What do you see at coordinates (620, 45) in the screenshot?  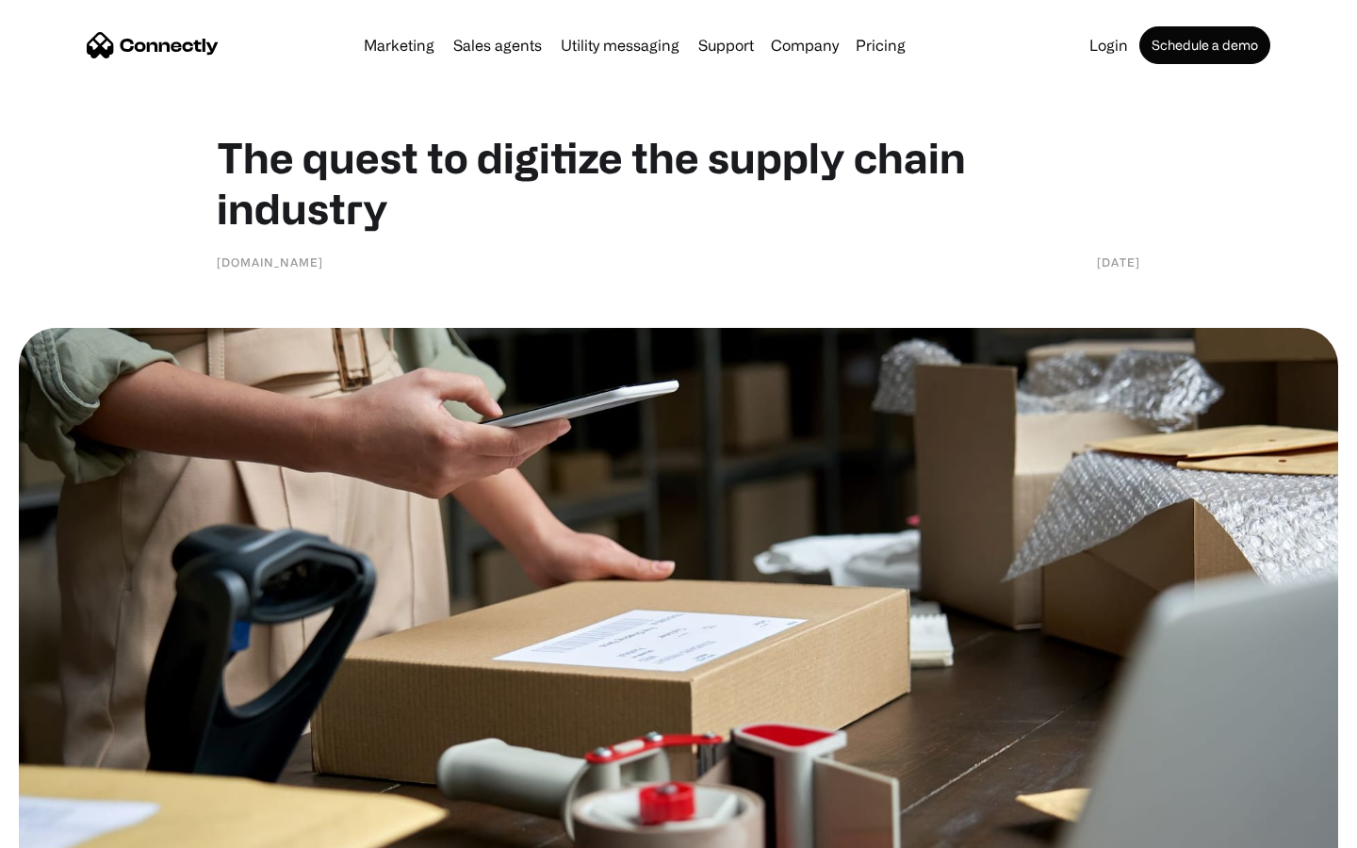 I see `a: Utility messaging` at bounding box center [620, 45].